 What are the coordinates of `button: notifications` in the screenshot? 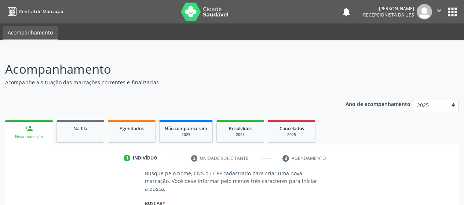 It's located at (346, 12).